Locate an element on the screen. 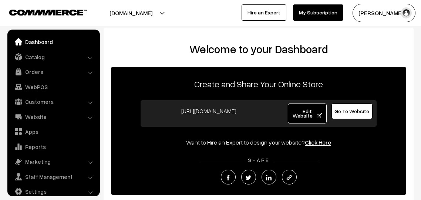 The height and width of the screenshot is (200, 421). a: Orders is located at coordinates (53, 72).